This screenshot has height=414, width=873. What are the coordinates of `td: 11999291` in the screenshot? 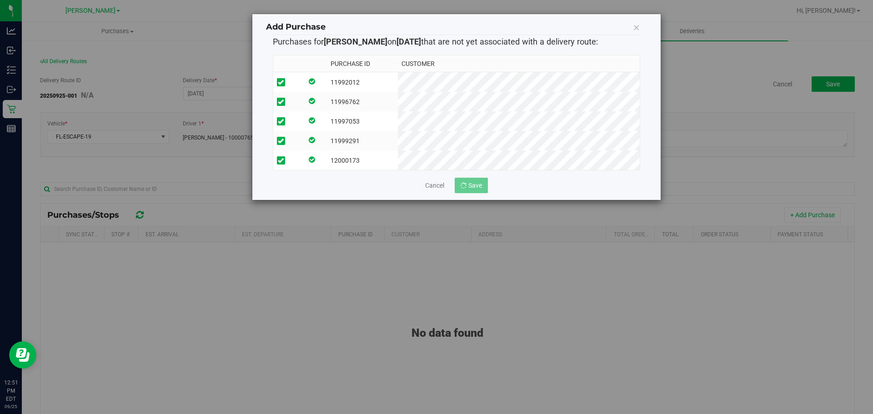 It's located at (362, 141).